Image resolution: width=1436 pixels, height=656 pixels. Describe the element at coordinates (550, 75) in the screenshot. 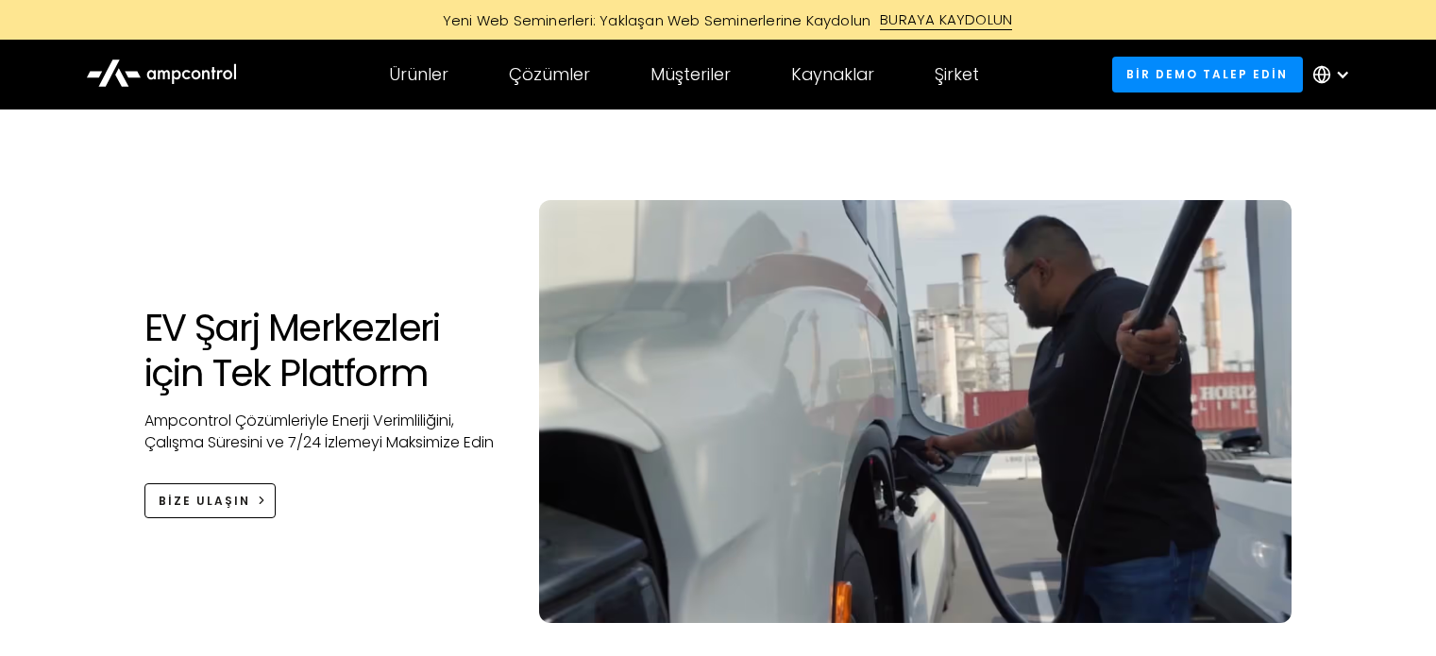

I see `div: Çözümler` at that location.